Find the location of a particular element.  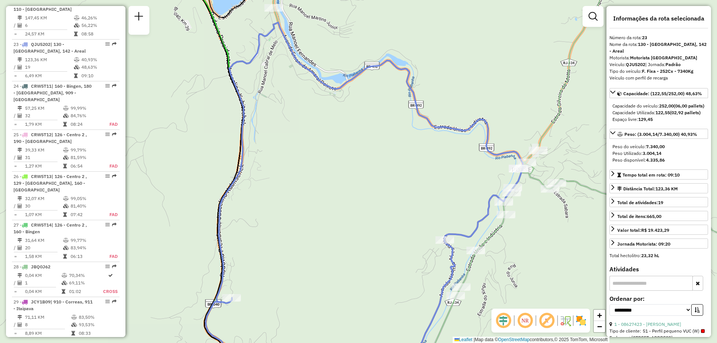

div: Peso: (3.004,14/7.340,00) 40,93% is located at coordinates (659, 154).